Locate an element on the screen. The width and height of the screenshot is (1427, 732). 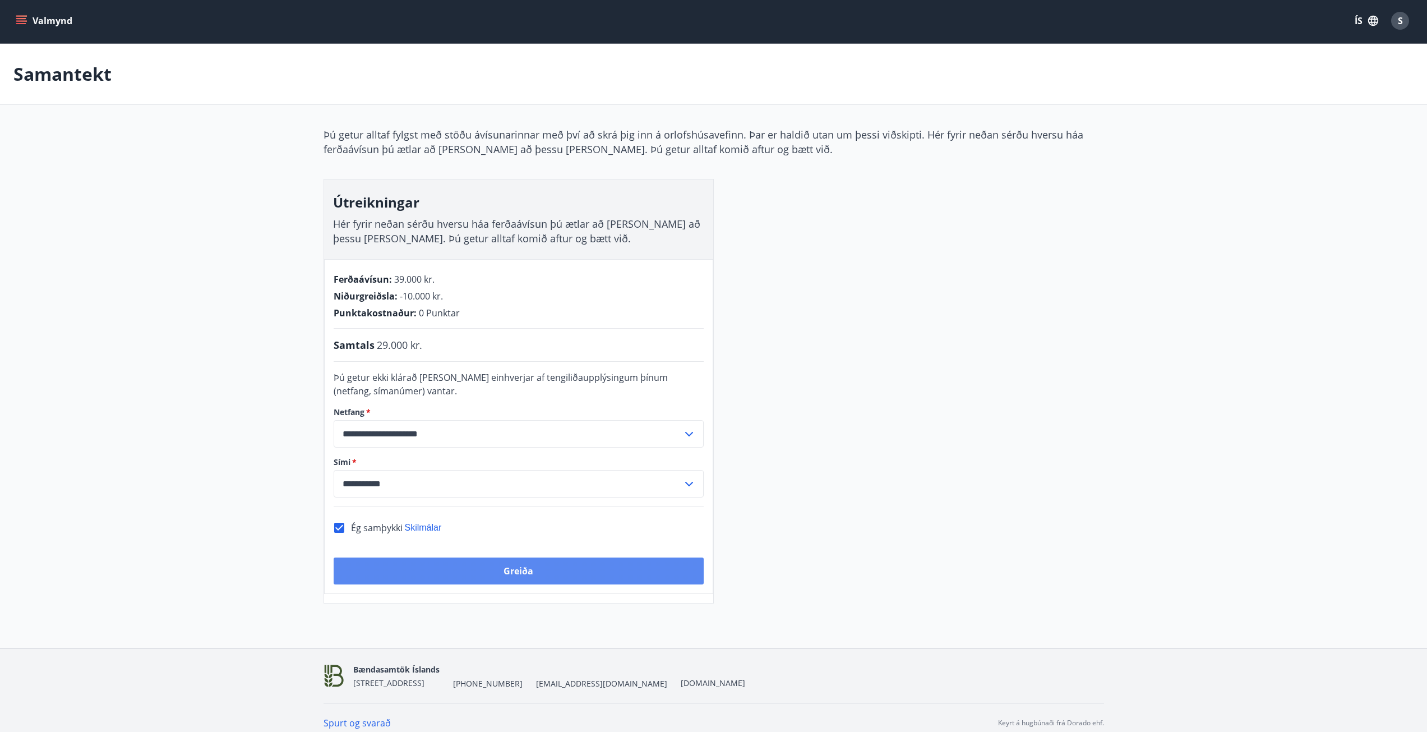
span: -10.000 kr. is located at coordinates (421, 296).